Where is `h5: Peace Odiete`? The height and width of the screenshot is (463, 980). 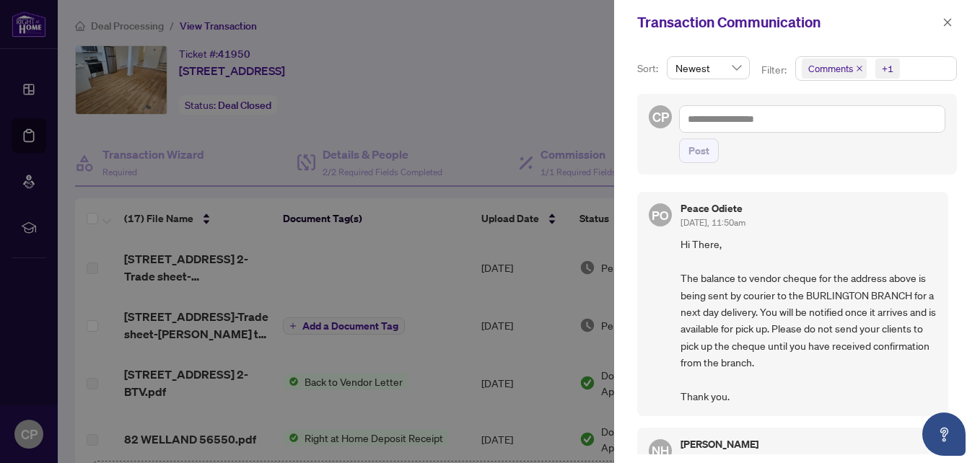
h5: Peace Odiete is located at coordinates (713, 208).